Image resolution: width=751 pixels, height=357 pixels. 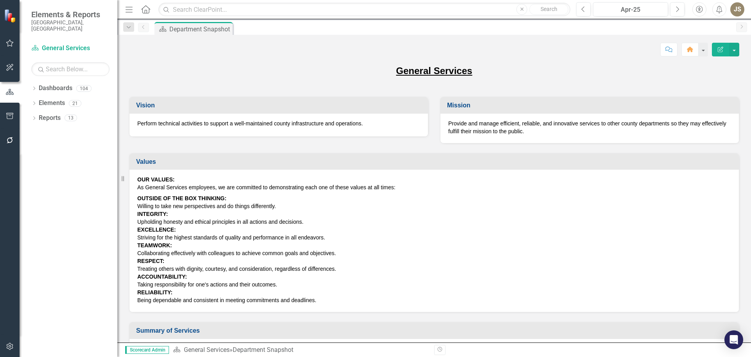 What do you see at coordinates (157, 229) in the screenshot?
I see `strong: EXCELLENCE:` at bounding box center [157, 229].